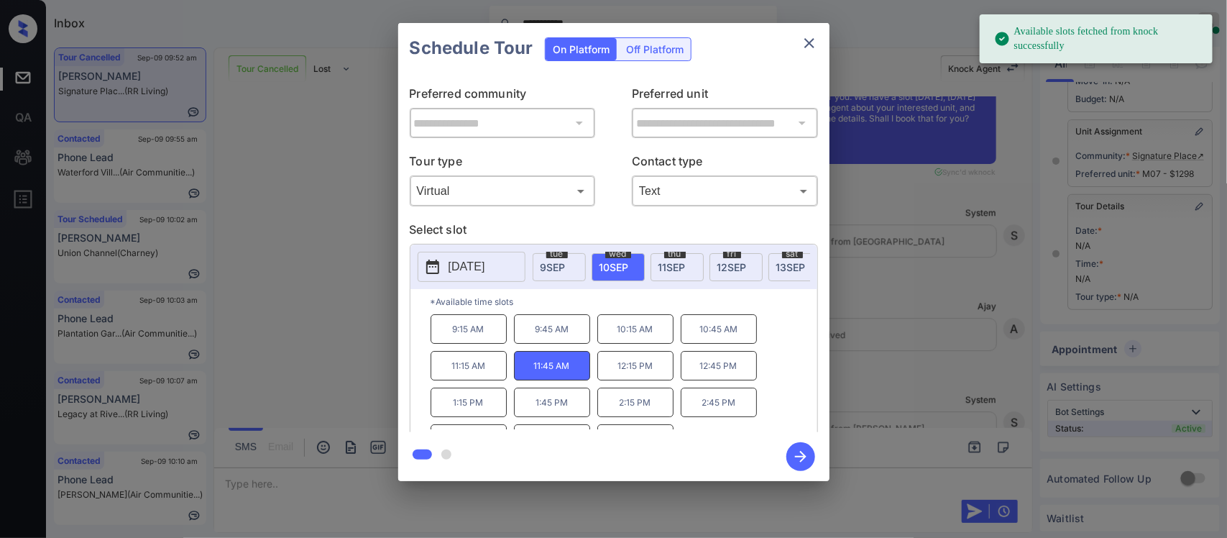 The height and width of the screenshot is (538, 1227). What do you see at coordinates (725, 96) in the screenshot?
I see `p: Preferred unit` at bounding box center [725, 96].